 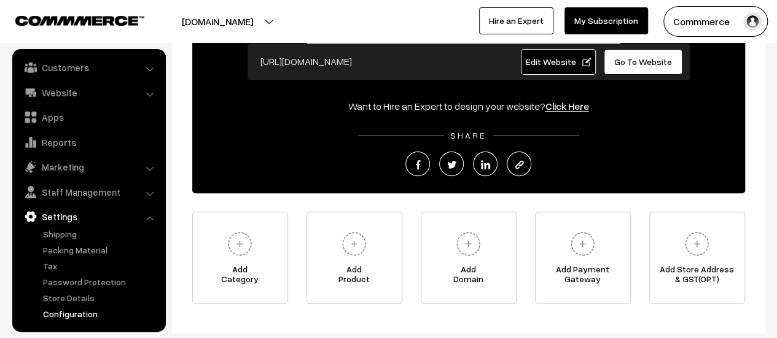 I want to click on a: Reports, so click(x=88, y=142).